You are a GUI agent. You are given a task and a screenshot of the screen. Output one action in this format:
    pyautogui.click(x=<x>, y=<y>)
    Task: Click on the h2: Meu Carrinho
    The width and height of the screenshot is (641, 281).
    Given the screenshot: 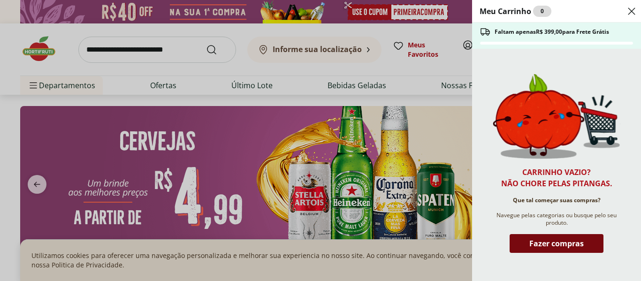 What is the action you would take?
    pyautogui.click(x=516, y=11)
    